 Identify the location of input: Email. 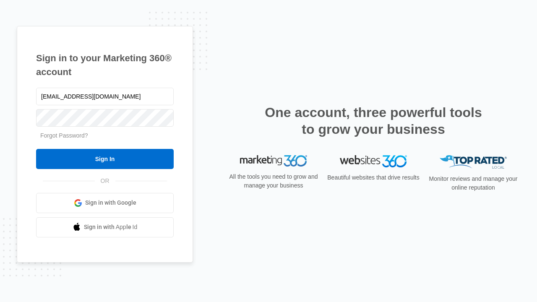
(105, 96).